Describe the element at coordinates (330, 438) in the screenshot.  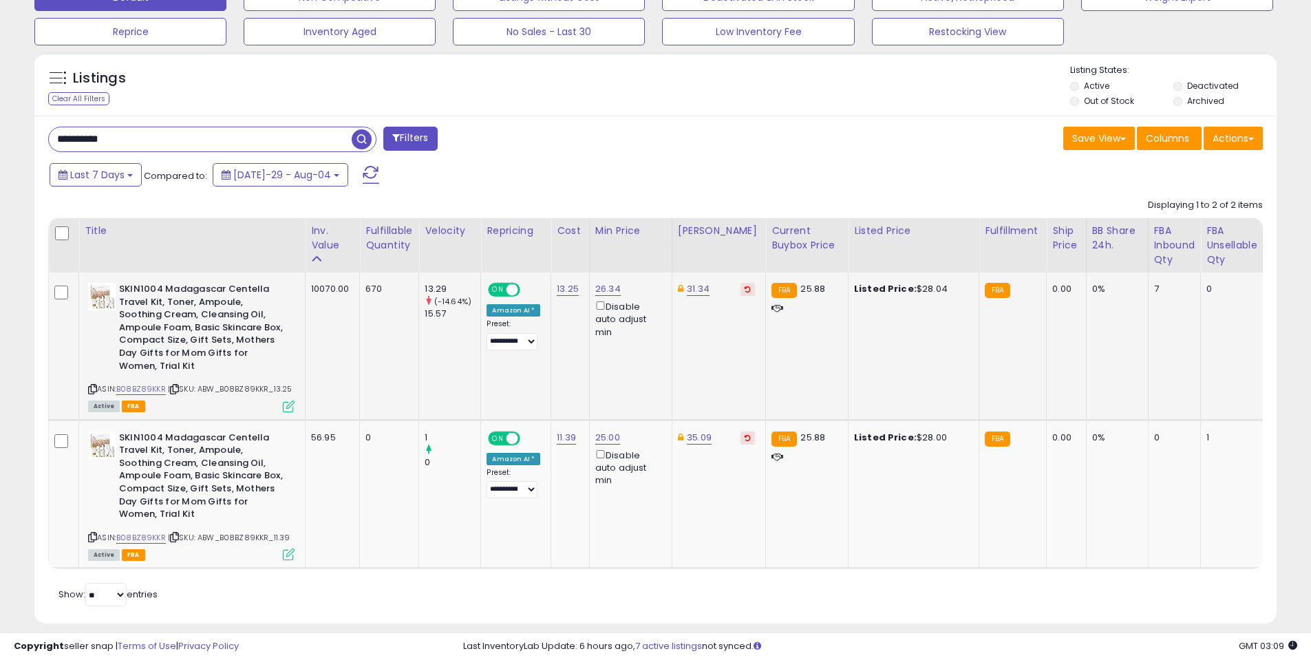
I see `div: 56.95` at that location.